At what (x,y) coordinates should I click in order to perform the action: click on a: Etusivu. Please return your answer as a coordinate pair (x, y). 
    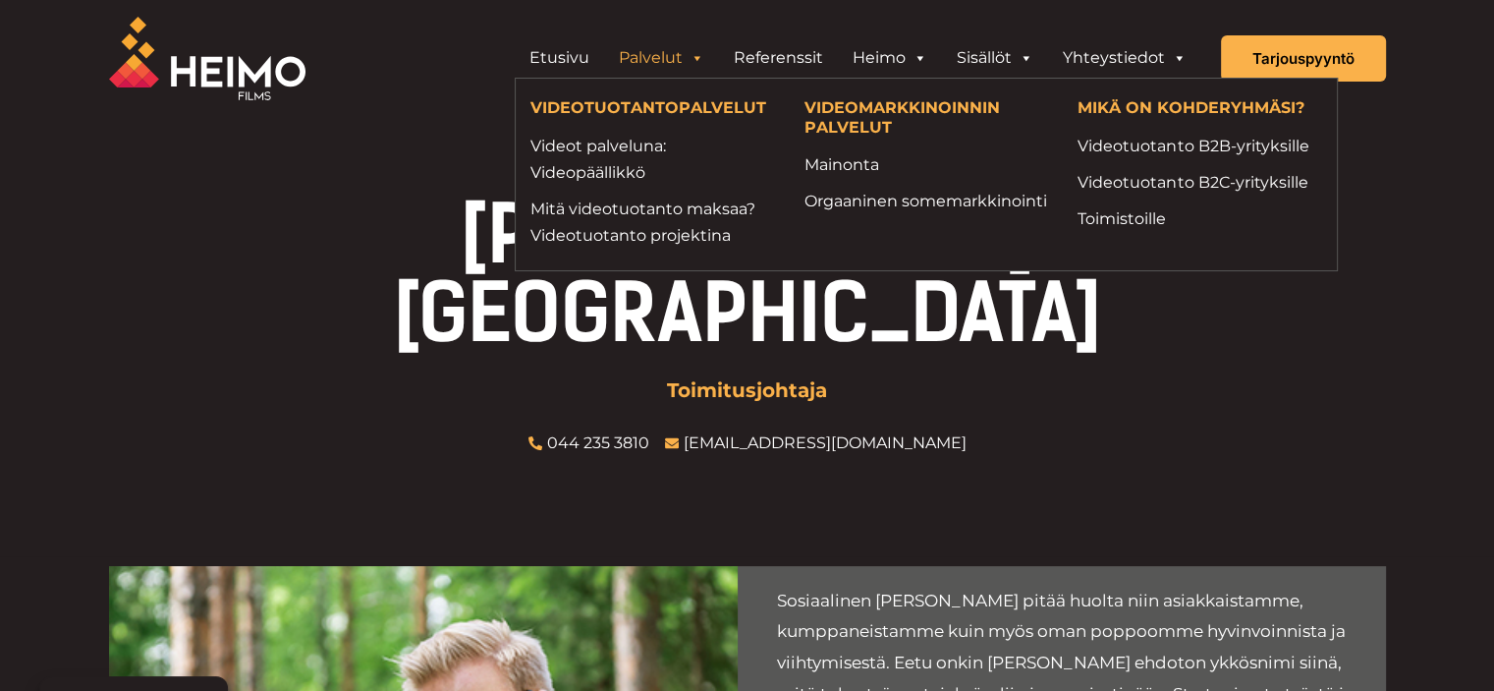
    Looking at the image, I should click on (559, 58).